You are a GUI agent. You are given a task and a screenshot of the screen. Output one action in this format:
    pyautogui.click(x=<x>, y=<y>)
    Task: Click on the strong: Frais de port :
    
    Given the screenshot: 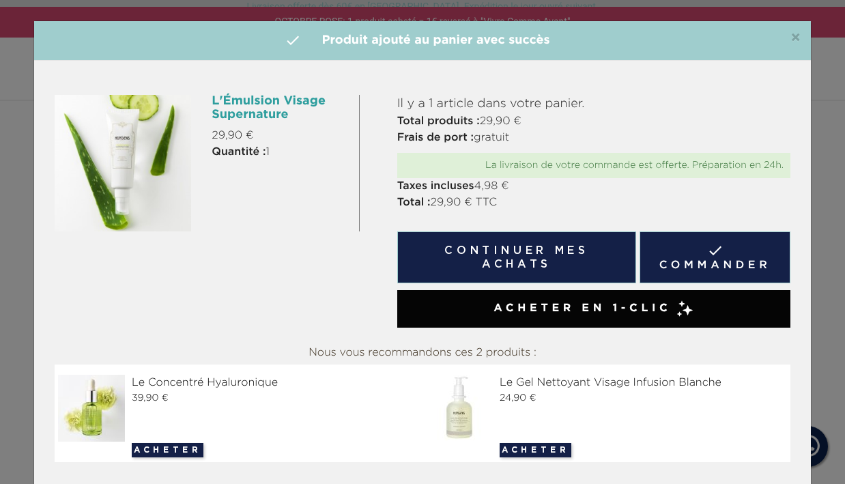 What is the action you would take?
    pyautogui.click(x=436, y=138)
    